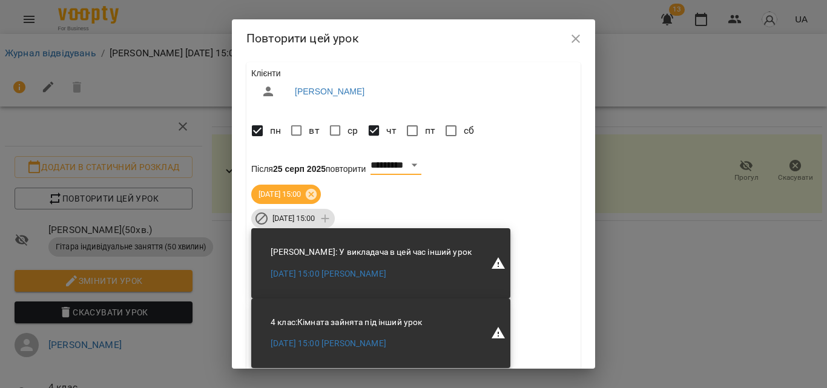  I want to click on span: пн, so click(275, 131).